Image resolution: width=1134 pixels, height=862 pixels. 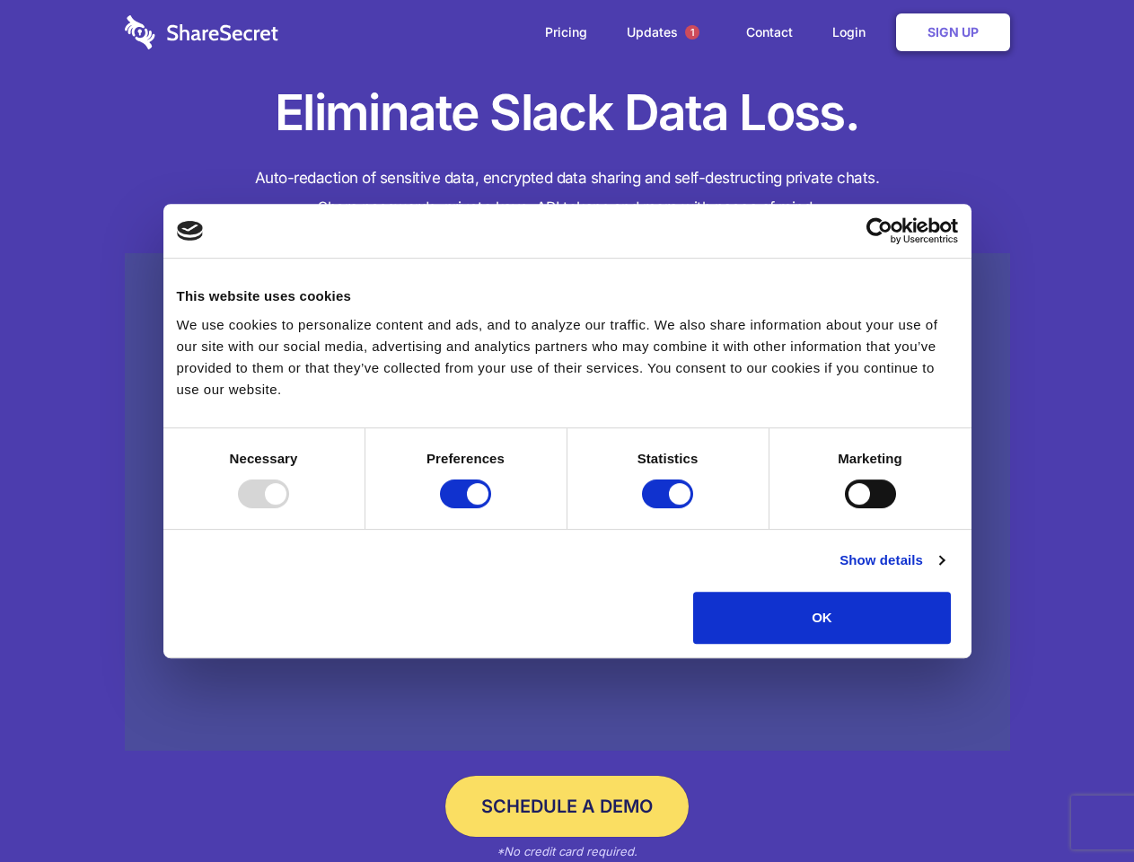 What do you see at coordinates (568, 502) in the screenshot?
I see `a: Wistia video thumbnail` at bounding box center [568, 502].